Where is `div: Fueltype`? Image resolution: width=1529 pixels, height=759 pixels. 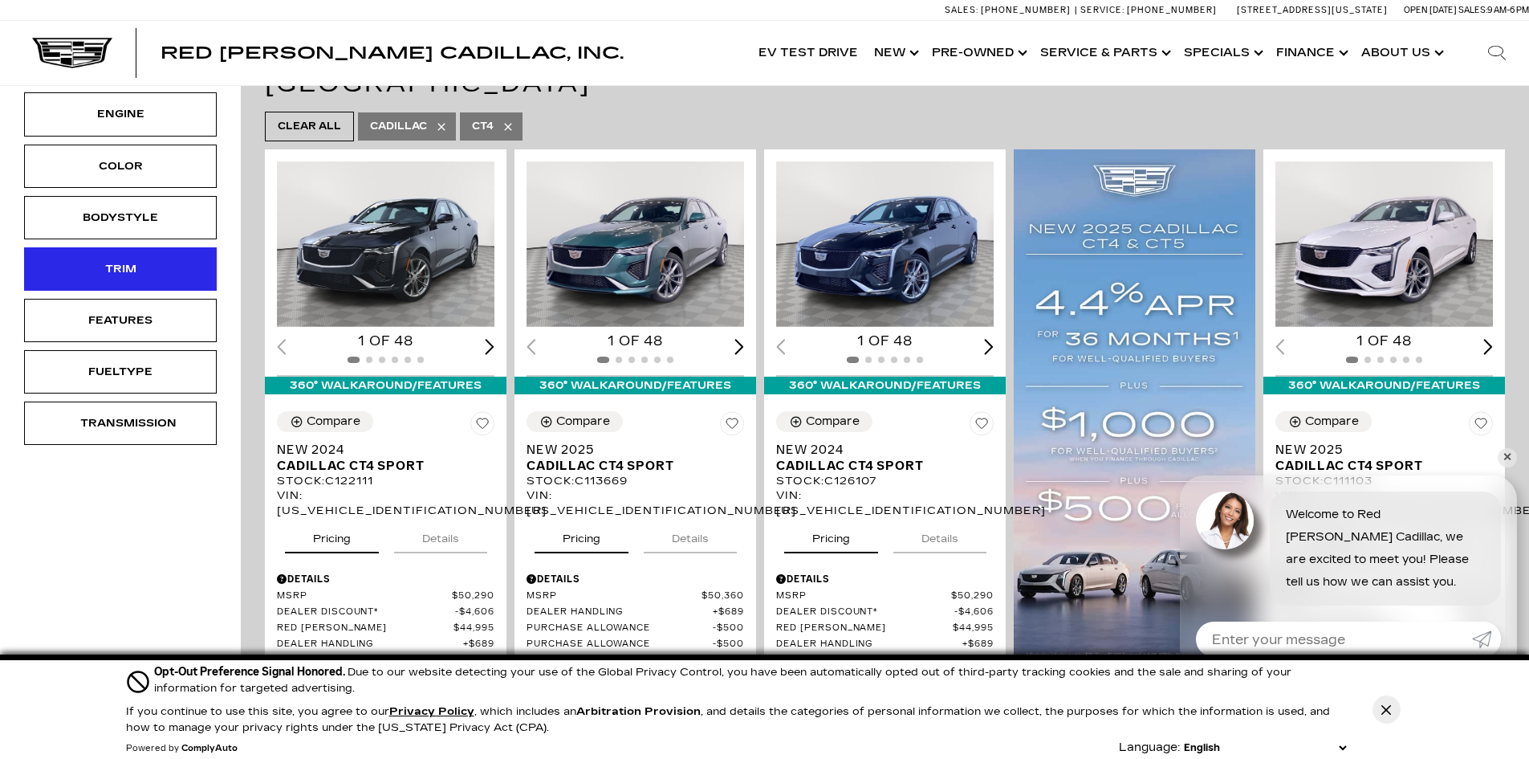 div: Fueltype is located at coordinates (120, 372).